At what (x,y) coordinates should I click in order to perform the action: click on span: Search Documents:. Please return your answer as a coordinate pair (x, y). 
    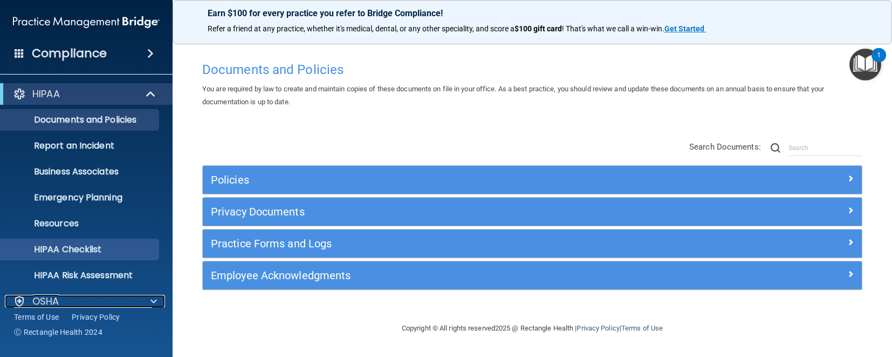
    Looking at the image, I should click on (725, 147).